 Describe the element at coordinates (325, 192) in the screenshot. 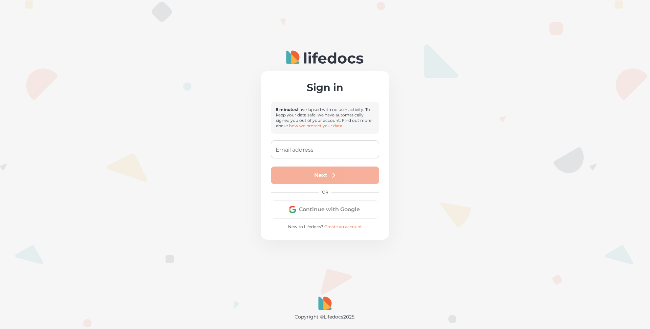

I see `p: OR` at that location.